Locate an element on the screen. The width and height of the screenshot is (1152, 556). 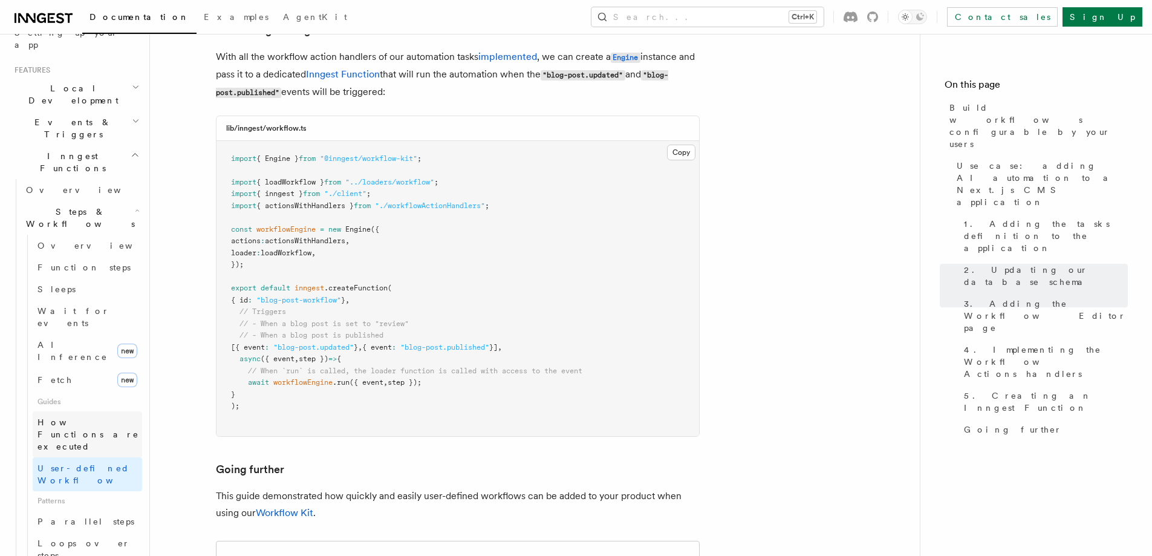
a: Inngest Function is located at coordinates (343, 74).